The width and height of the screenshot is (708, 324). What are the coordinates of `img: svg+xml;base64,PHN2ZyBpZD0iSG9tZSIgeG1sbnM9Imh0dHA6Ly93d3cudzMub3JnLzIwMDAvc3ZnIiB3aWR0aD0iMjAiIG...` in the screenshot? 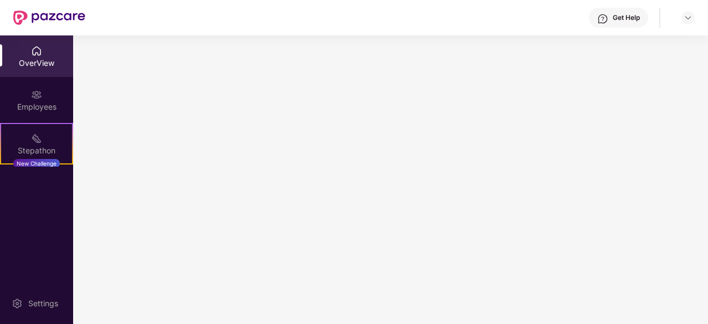 It's located at (37, 51).